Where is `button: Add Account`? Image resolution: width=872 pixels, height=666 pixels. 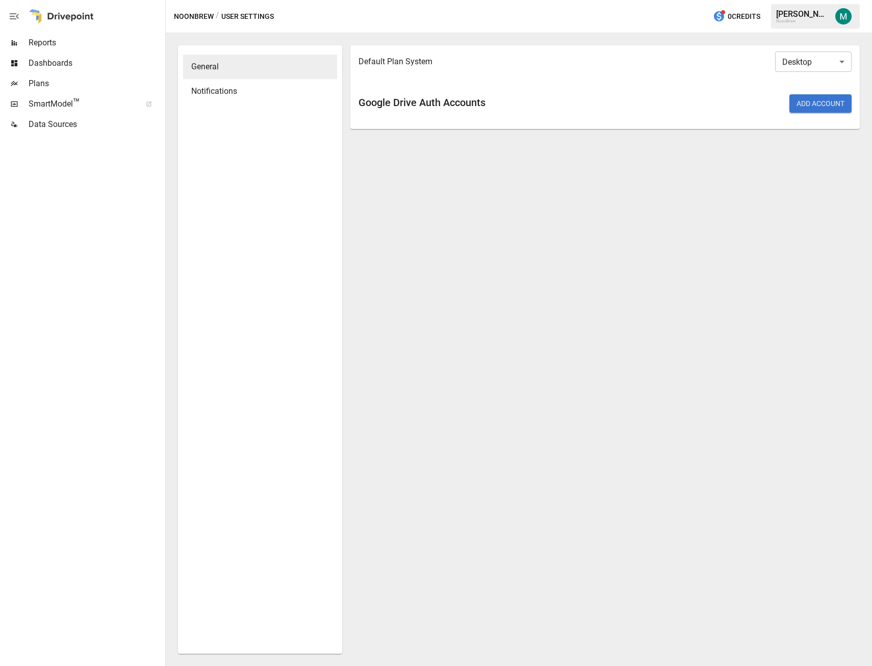
button: Add Account is located at coordinates (821, 104).